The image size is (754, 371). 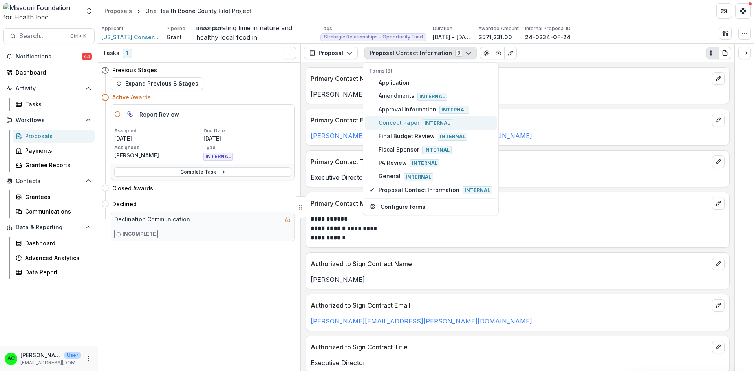 I want to click on div: Dashboard, so click(x=57, y=243).